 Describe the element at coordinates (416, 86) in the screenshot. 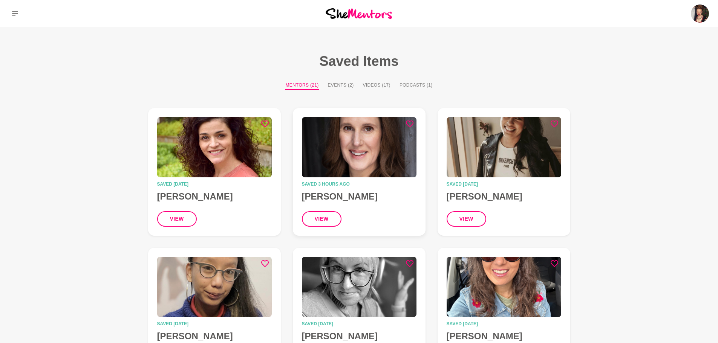

I see `button: Podcasts (1)` at that location.